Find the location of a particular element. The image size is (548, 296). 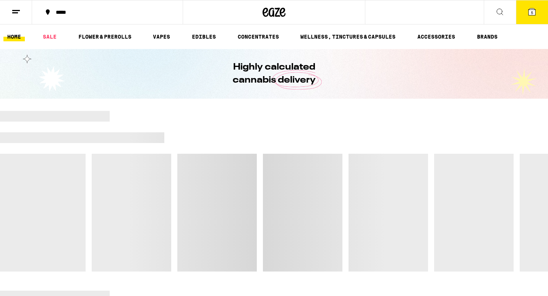

h1: Highly calculated cannabis delivery is located at coordinates (274, 74).